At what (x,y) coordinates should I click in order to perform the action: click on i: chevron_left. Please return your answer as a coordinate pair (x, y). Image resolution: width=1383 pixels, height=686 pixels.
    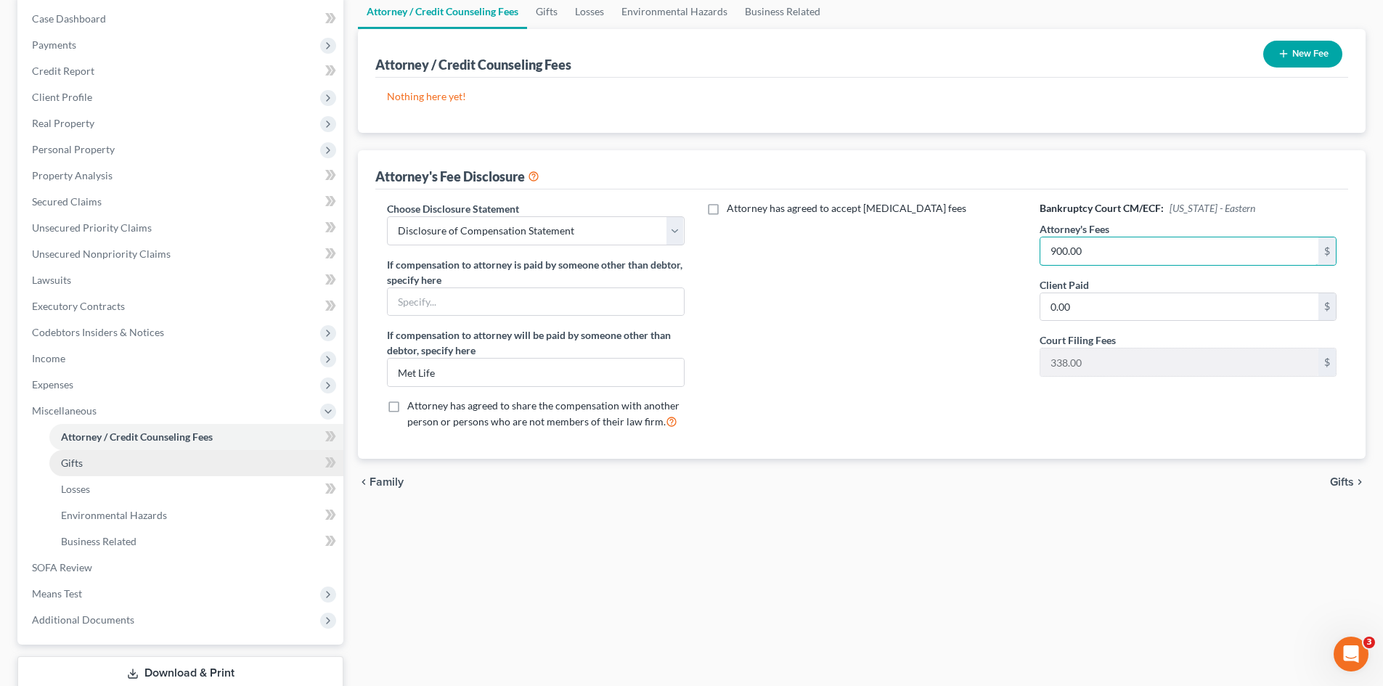
    Looking at the image, I should click on (364, 482).